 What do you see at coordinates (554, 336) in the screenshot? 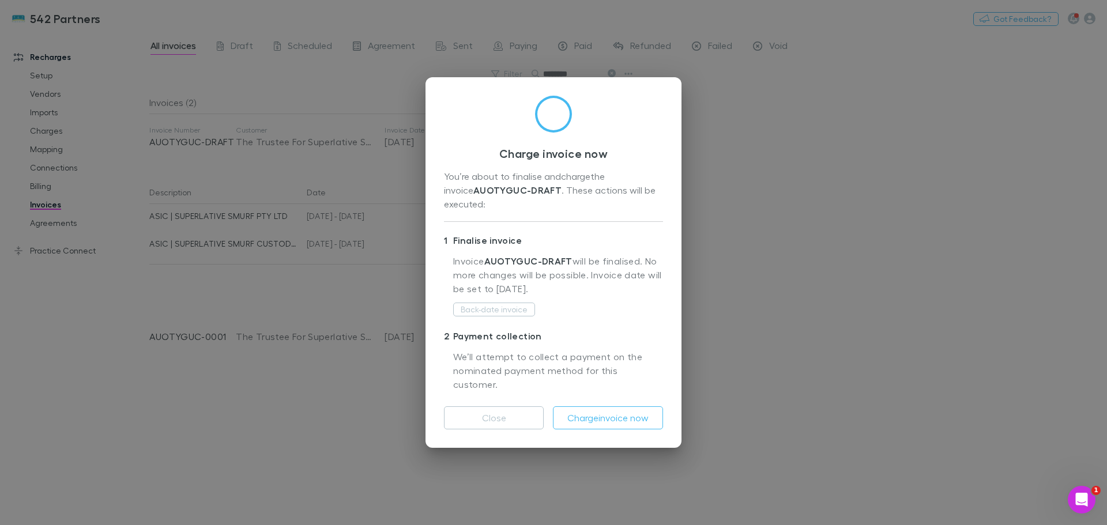
I see `p: Payment collection` at bounding box center [554, 336].